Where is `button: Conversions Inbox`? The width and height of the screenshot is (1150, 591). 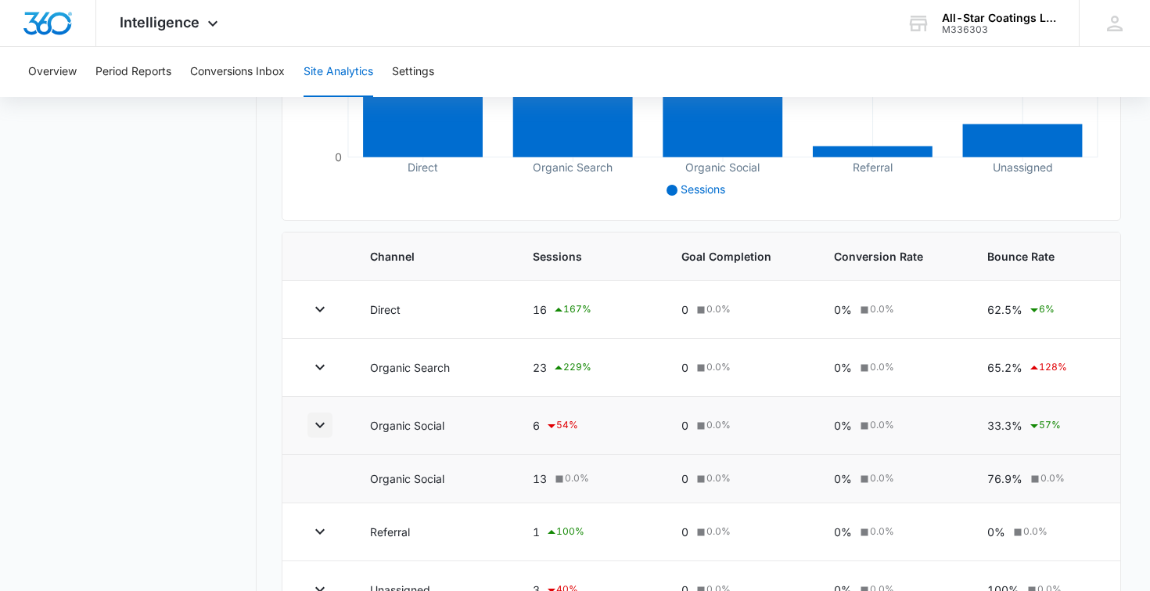
button: Conversions Inbox is located at coordinates (237, 72).